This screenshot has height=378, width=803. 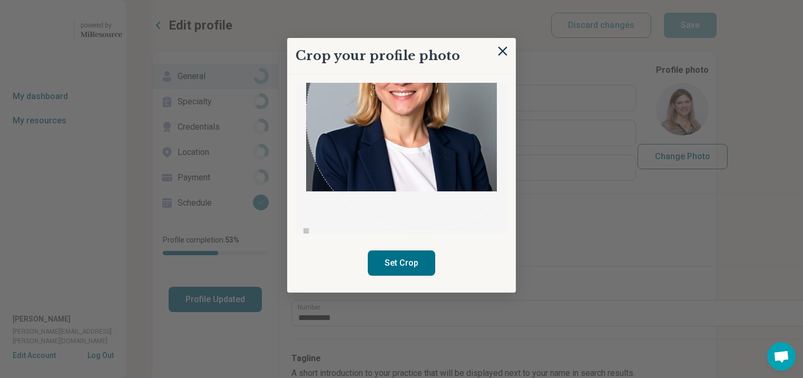 What do you see at coordinates (782, 356) in the screenshot?
I see `a: Open chat` at bounding box center [782, 356].